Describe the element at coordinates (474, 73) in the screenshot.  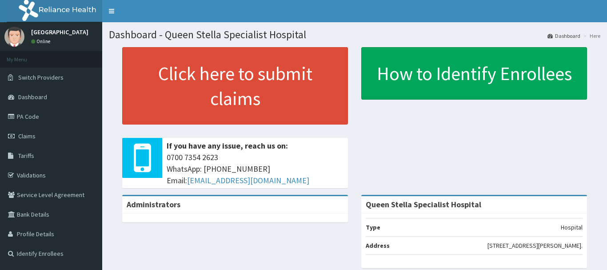
I see `a: How to Identify Enrollees` at that location.